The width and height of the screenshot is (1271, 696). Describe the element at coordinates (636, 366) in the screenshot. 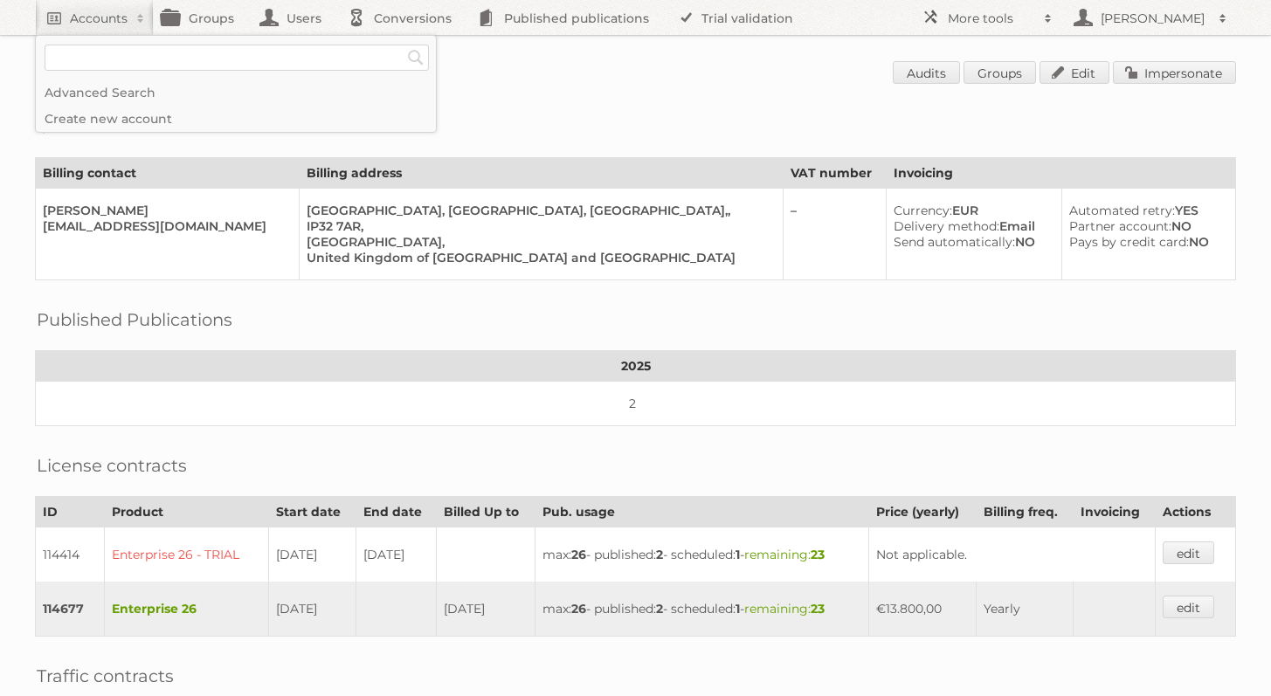

I see `th: 2025` at that location.